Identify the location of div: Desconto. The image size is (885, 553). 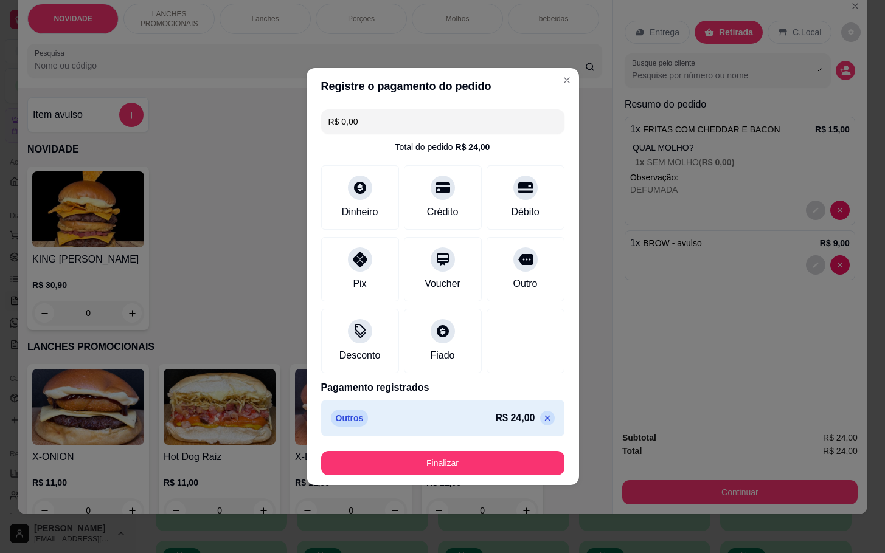
(360, 356).